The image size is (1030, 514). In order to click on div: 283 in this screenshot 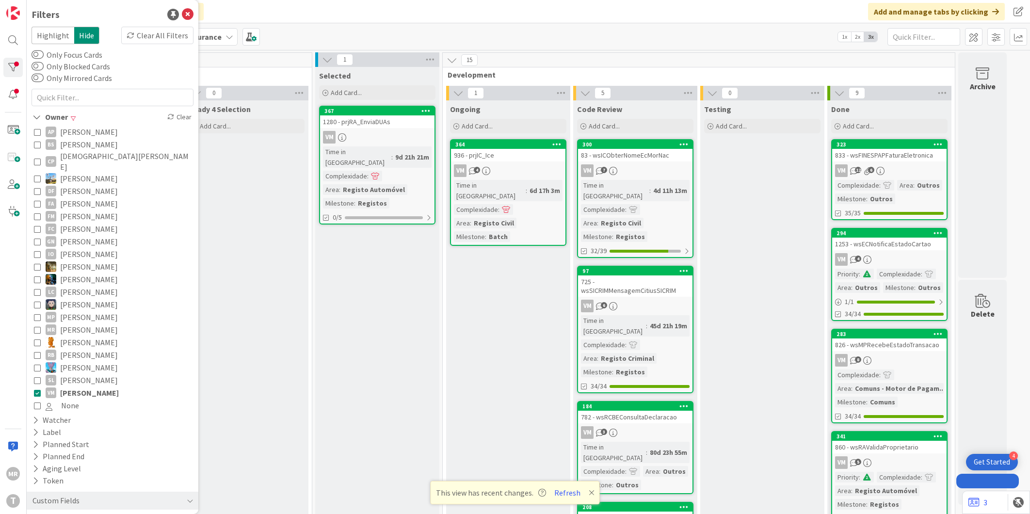, I will do `click(889, 334)`.